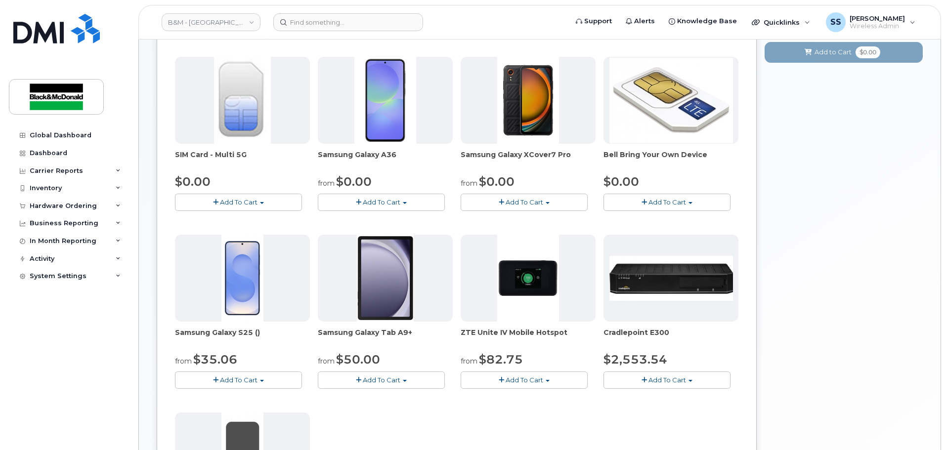 The image size is (946, 450). I want to click on span: Quicklinks, so click(781, 22).